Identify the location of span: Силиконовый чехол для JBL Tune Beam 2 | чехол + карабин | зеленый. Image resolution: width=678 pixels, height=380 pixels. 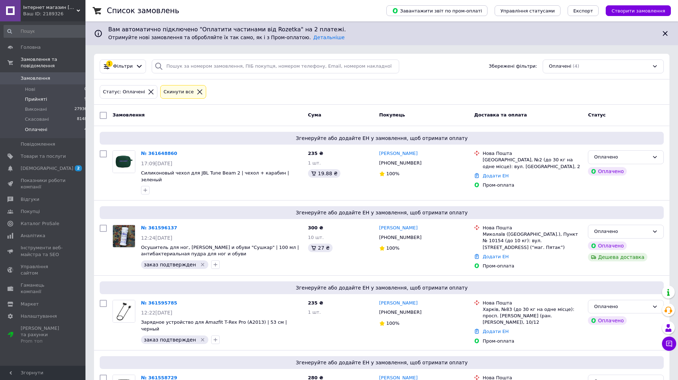
(215, 176).